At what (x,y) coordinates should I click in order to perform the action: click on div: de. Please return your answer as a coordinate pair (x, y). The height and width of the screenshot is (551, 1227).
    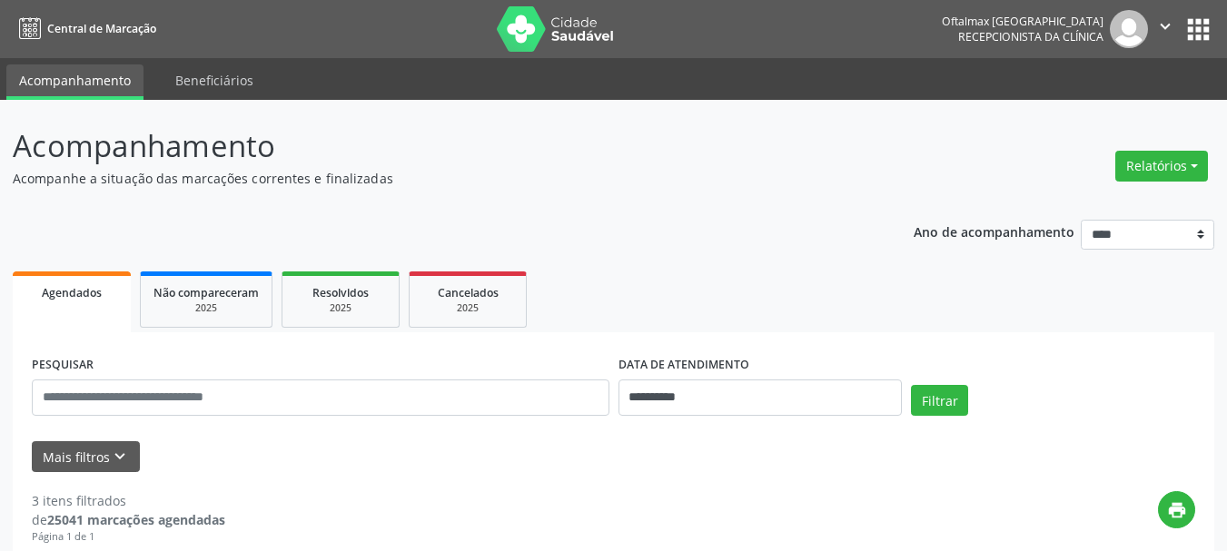
    Looking at the image, I should click on (128, 520).